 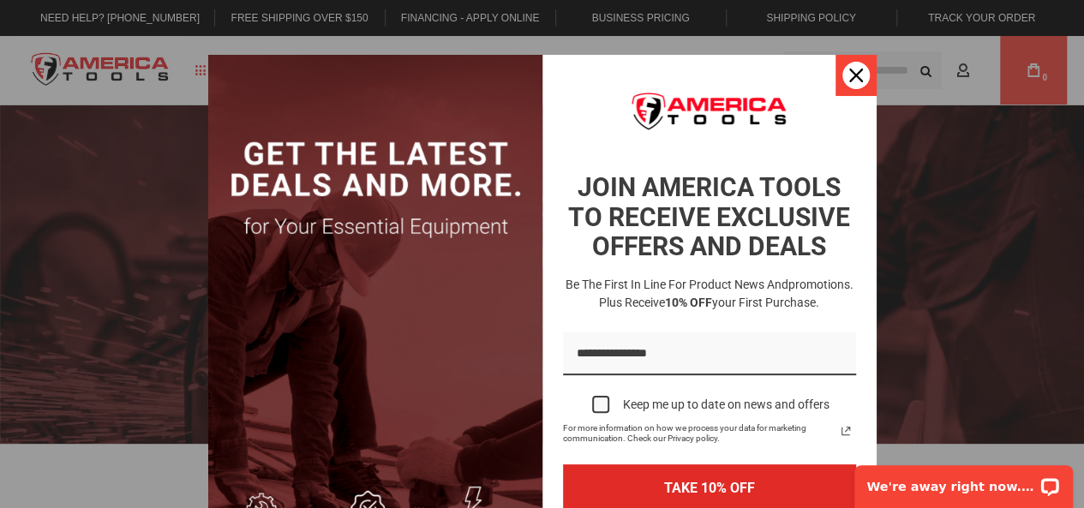 What do you see at coordinates (207, 33) in the screenshot?
I see `button: Open LiveChat chat widget` at bounding box center [207, 33].